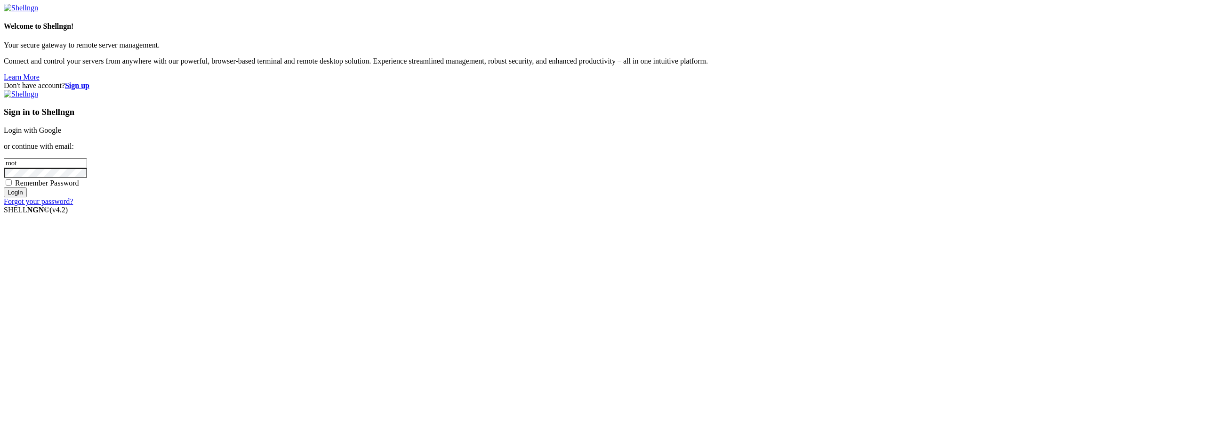 The width and height of the screenshot is (1205, 445). Describe the element at coordinates (22, 77) in the screenshot. I see `a: Learn More` at that location.